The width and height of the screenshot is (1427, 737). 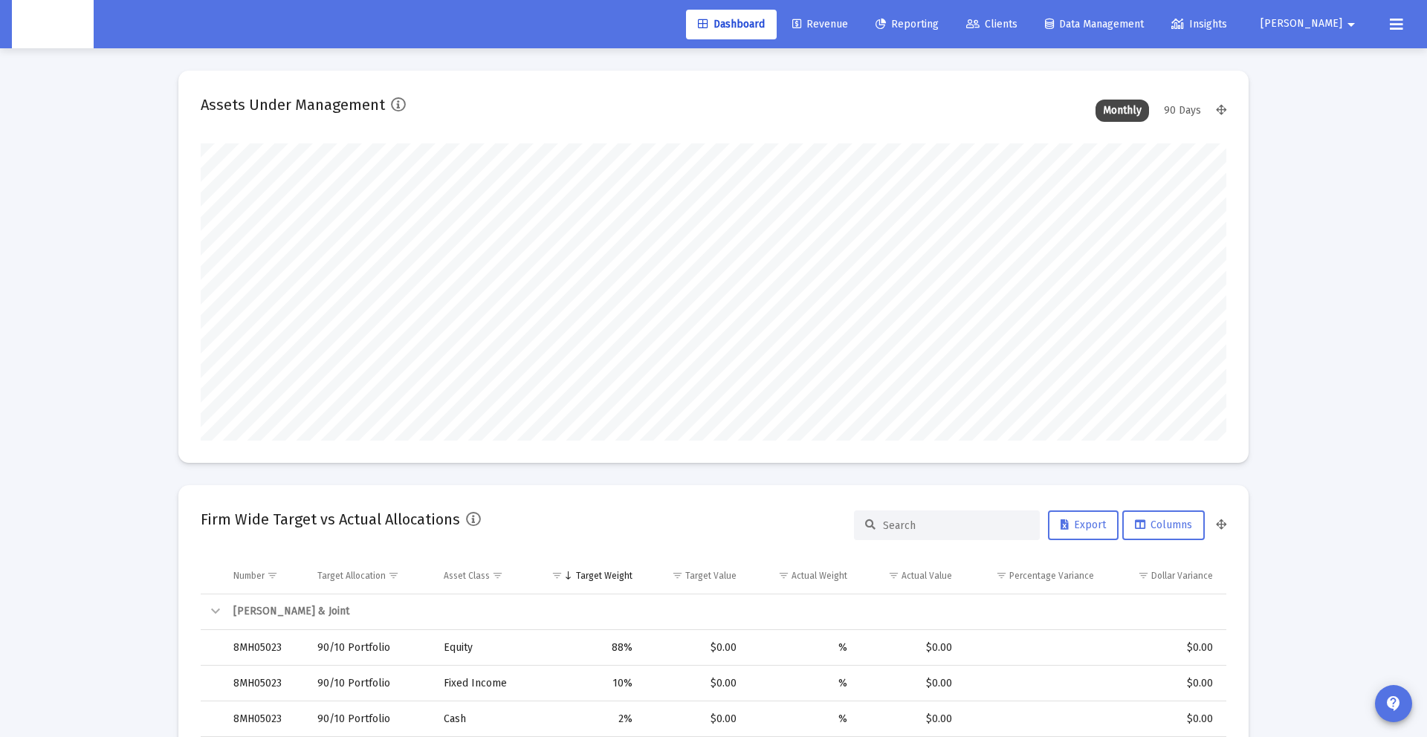 What do you see at coordinates (1034, 576) in the screenshot?
I see `td: Column Percentage Variance` at bounding box center [1034, 576].